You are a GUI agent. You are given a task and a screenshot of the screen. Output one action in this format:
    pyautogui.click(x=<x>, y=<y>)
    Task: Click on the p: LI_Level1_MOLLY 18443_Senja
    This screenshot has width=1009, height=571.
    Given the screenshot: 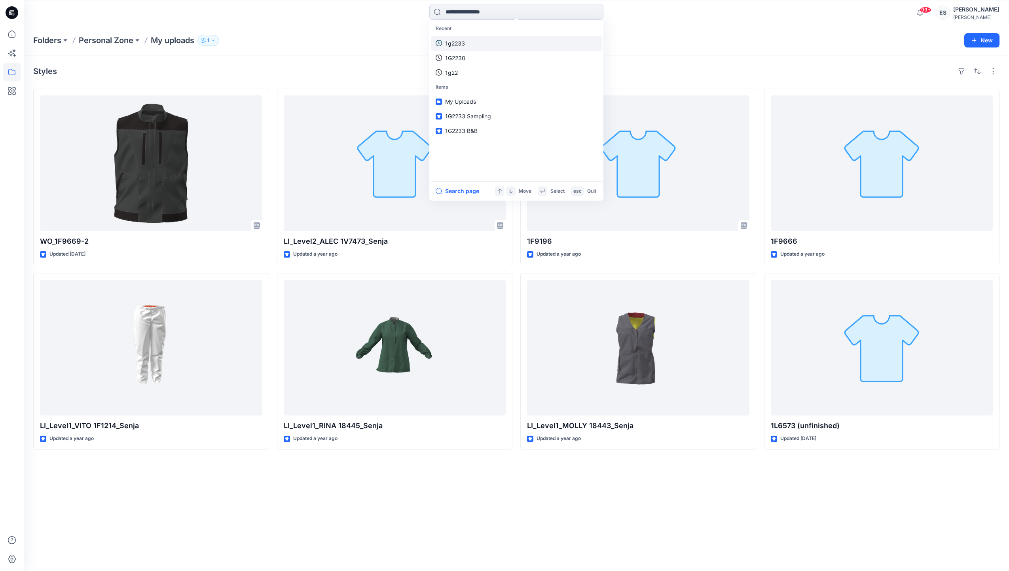 What is the action you would take?
    pyautogui.click(x=638, y=426)
    